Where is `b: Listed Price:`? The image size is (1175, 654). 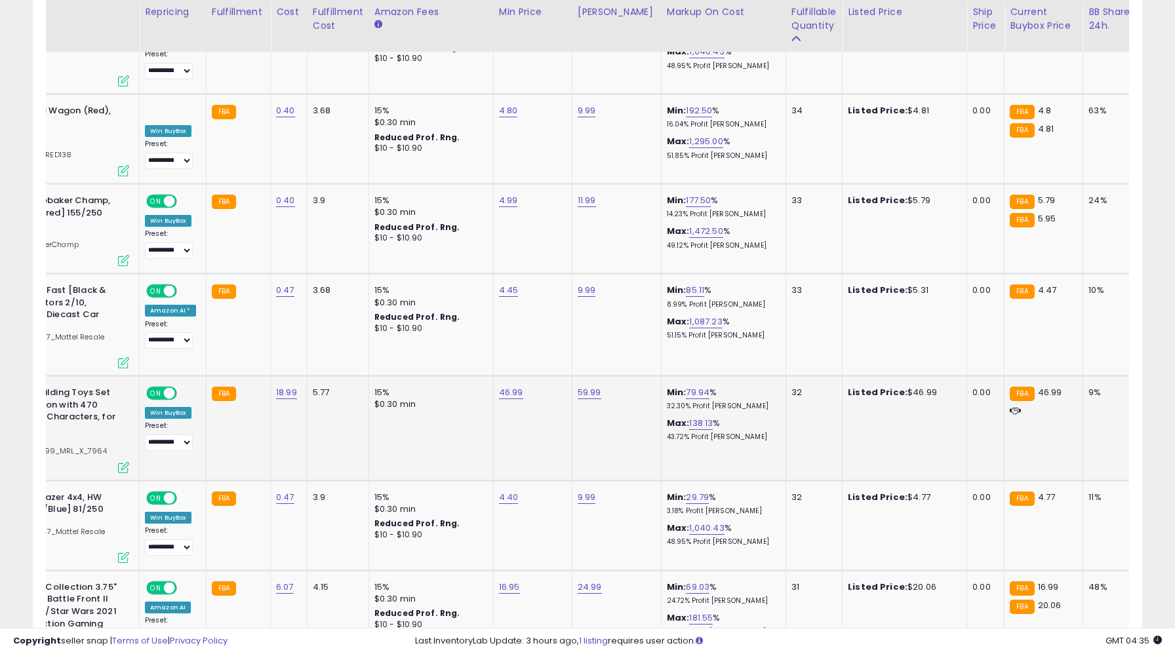
b: Listed Price: is located at coordinates (877, 110).